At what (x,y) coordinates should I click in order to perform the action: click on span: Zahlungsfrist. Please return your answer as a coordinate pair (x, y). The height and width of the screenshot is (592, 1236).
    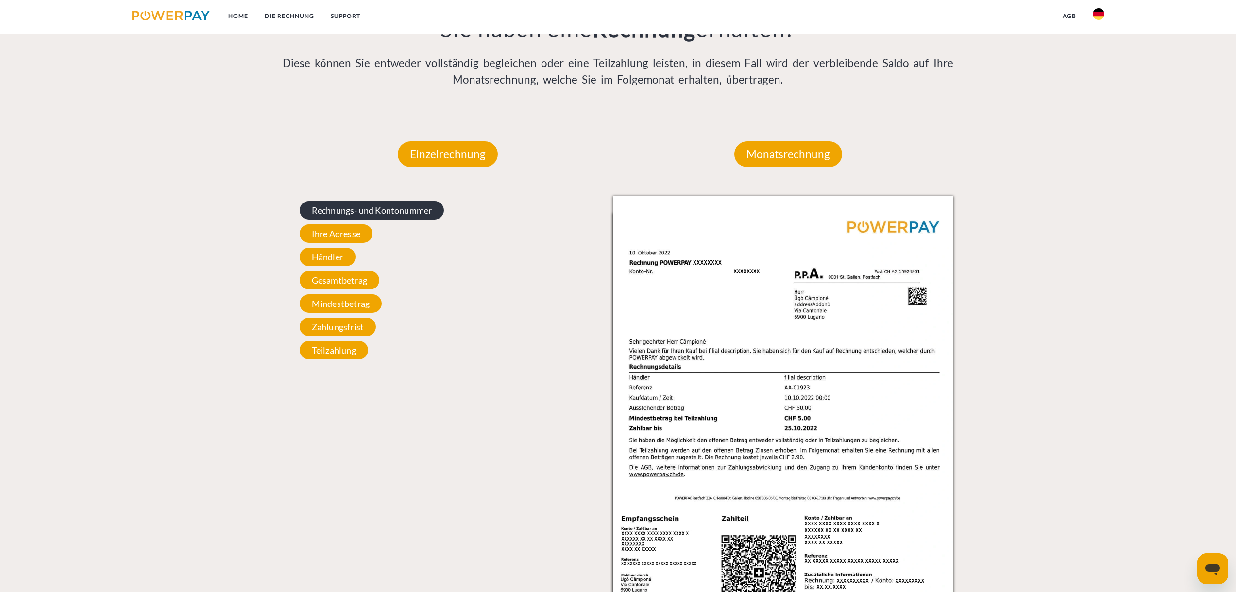
    Looking at the image, I should click on (338, 327).